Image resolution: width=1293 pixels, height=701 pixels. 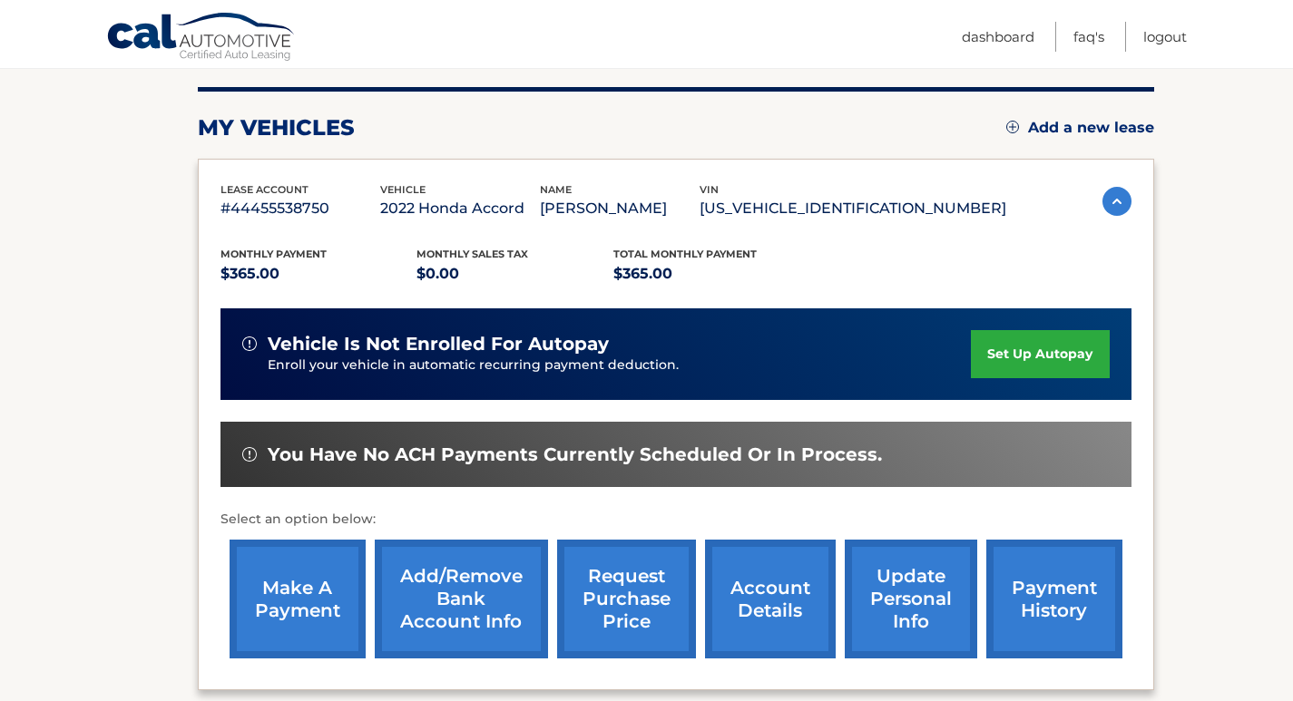 What do you see at coordinates (1080, 128) in the screenshot?
I see `a: Add a new lease` at bounding box center [1080, 128].